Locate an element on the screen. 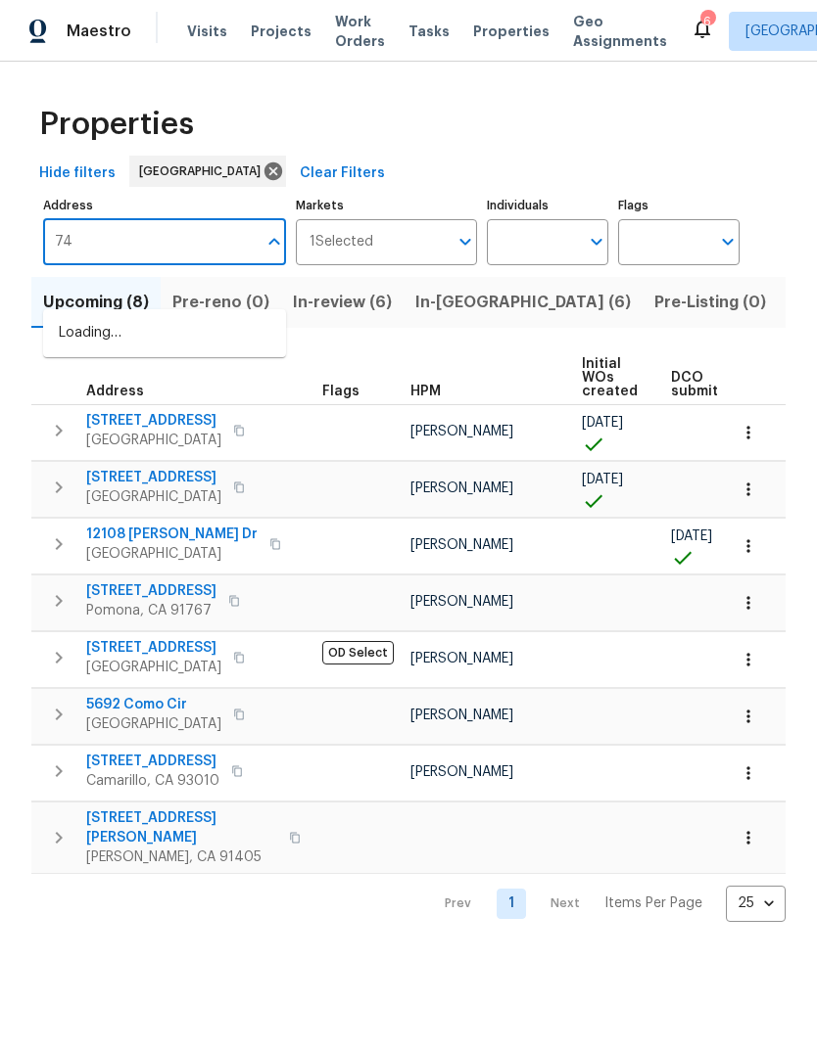 The height and width of the screenshot is (1052, 817). span: Pre-reno (0) is located at coordinates (220, 303).